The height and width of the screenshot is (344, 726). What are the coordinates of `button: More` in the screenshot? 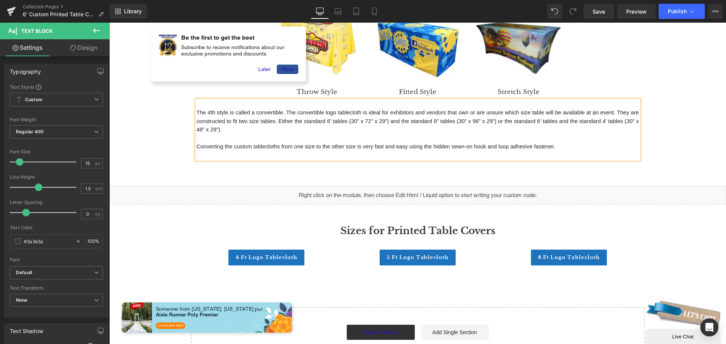 It's located at (715, 11).